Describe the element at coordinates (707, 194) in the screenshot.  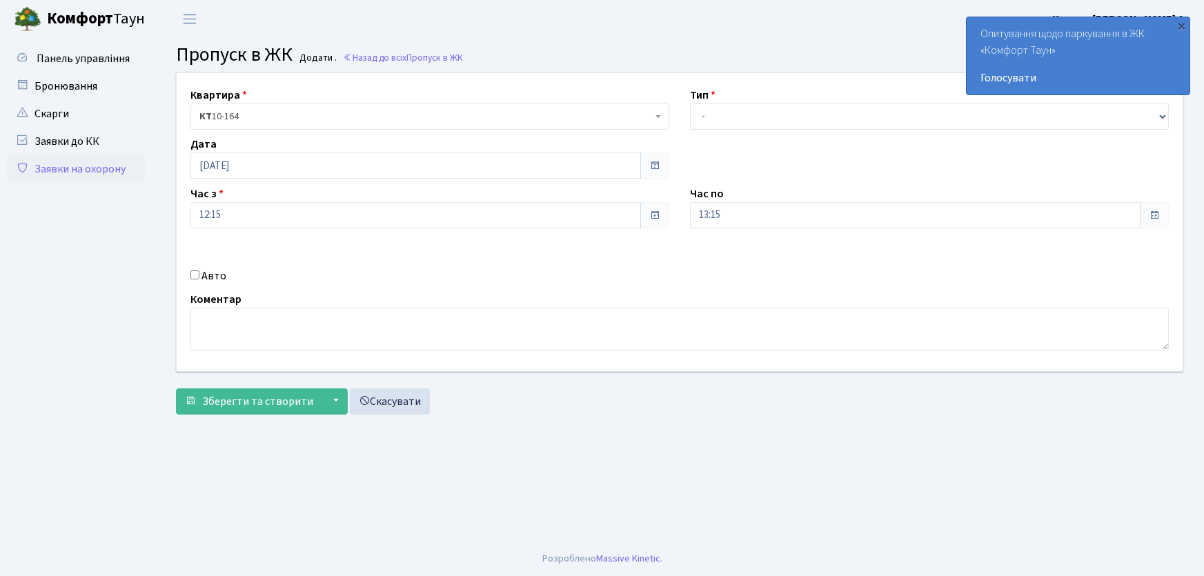
I see `label: Час по` at that location.